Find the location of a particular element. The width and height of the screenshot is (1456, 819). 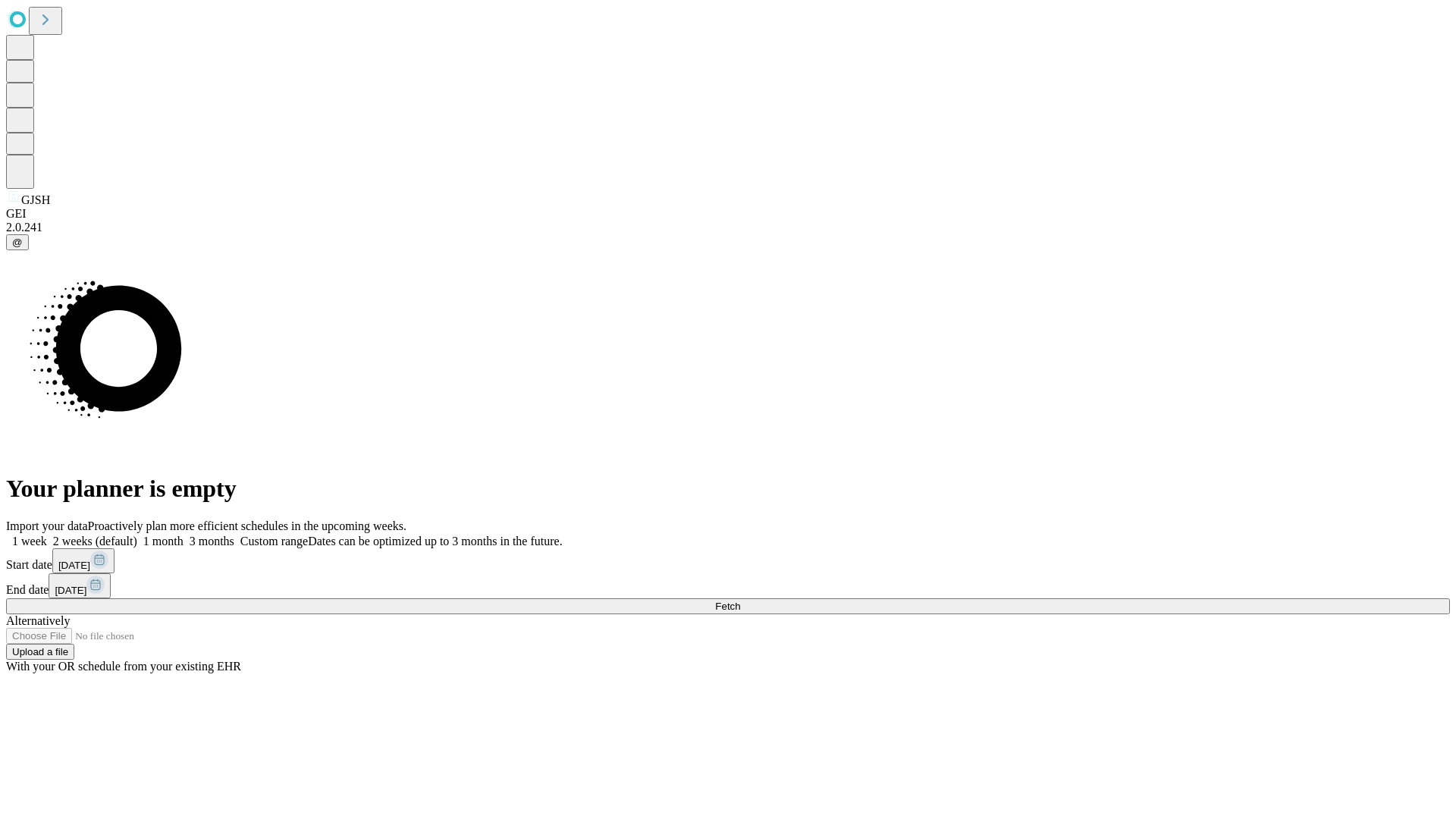

span: 2 weeks (default) is located at coordinates (95, 541).